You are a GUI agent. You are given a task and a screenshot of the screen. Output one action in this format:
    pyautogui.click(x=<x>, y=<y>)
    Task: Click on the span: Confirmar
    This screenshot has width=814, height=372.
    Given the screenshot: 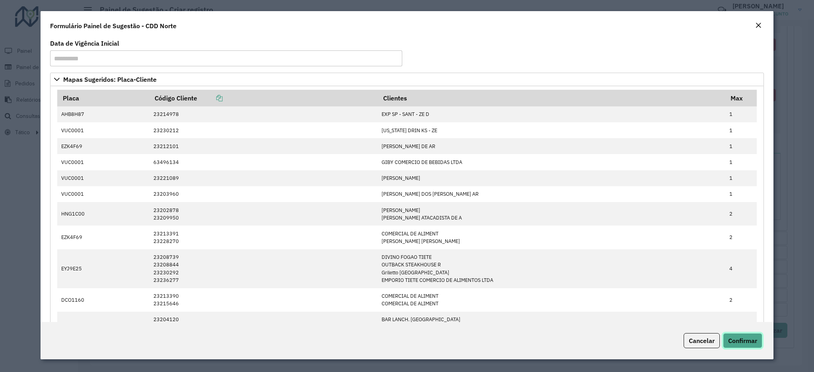 What is the action you would take?
    pyautogui.click(x=743, y=341)
    